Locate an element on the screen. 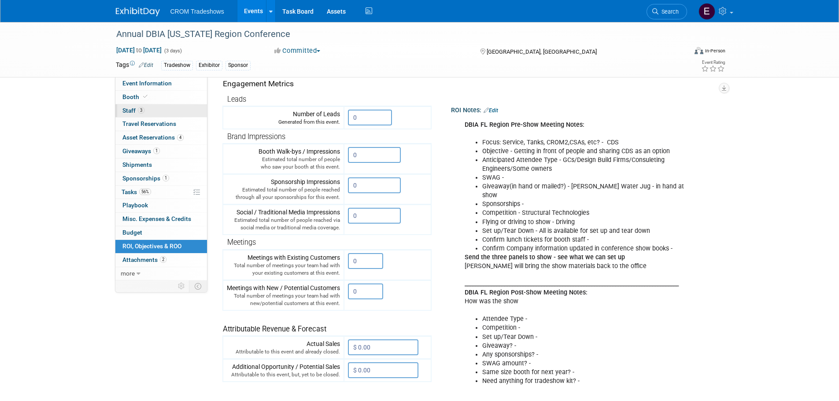  div: Estimated total number of people reached through all your sponsorships for this event. is located at coordinates (283, 194).